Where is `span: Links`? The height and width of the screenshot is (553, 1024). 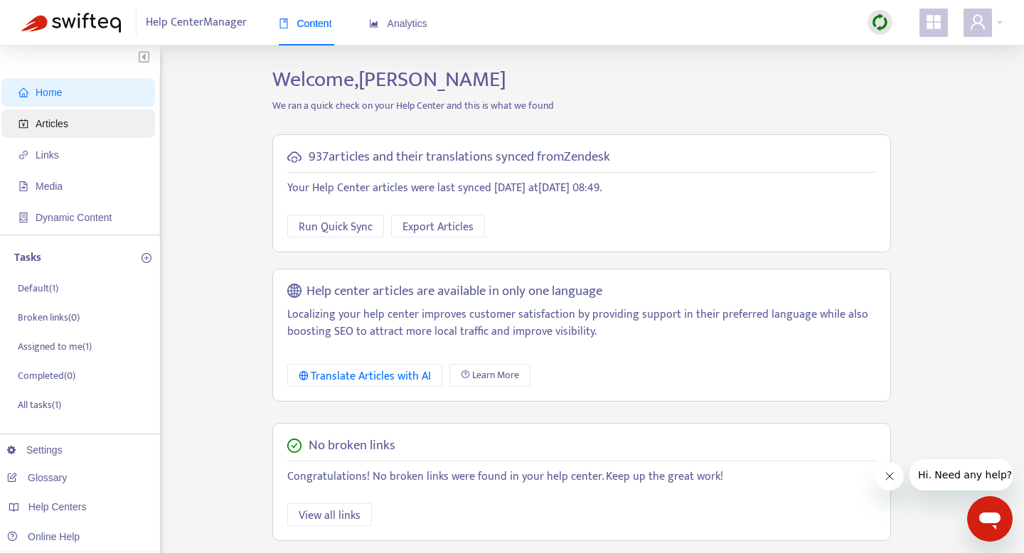
span: Links is located at coordinates (47, 155).